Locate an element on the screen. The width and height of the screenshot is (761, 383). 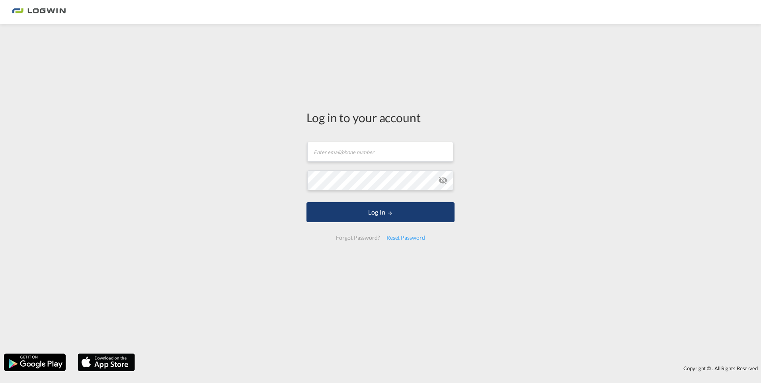
md-icon: icon-eye-off is located at coordinates (443, 180).